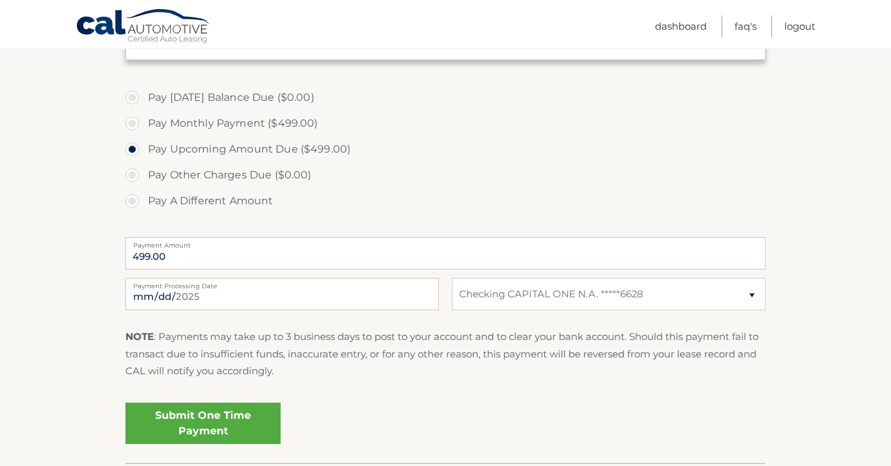 Image resolution: width=891 pixels, height=466 pixels. What do you see at coordinates (446, 254) in the screenshot?
I see `input: Payment Amount` at bounding box center [446, 254].